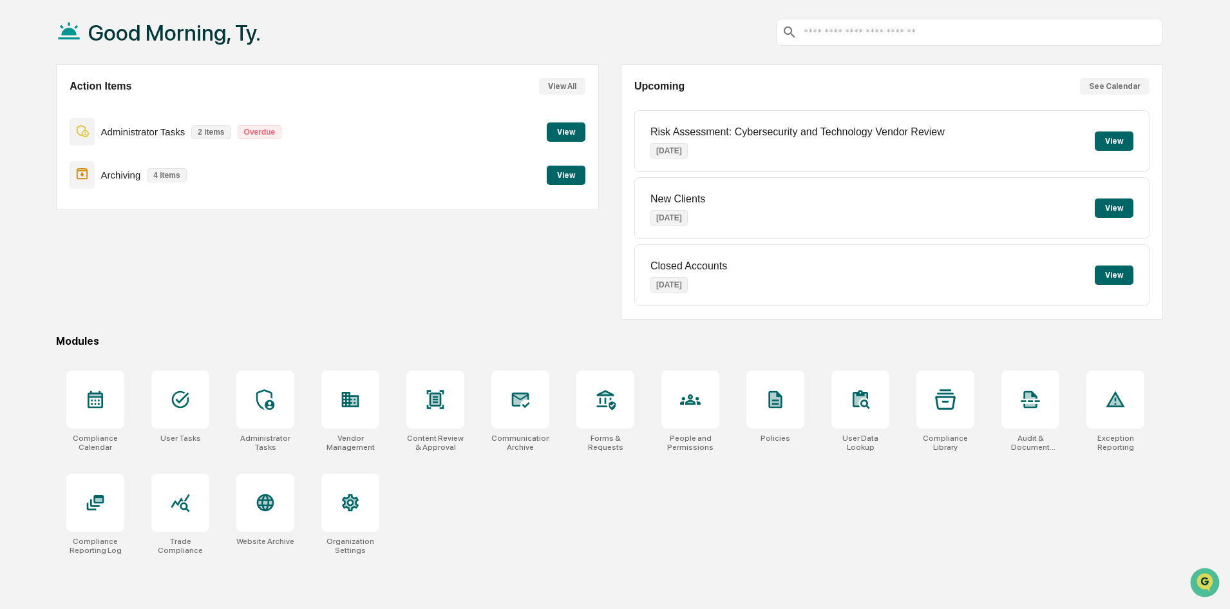 This screenshot has width=1230, height=609. Describe the element at coordinates (142, 223) in the screenshot. I see `span: Pylon` at that location.